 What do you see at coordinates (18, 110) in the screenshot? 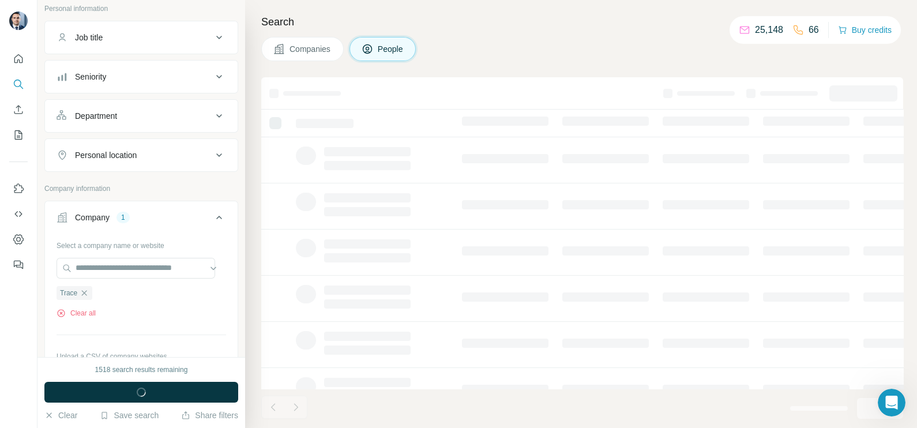
I see `button: Enrich CSV` at bounding box center [18, 110].